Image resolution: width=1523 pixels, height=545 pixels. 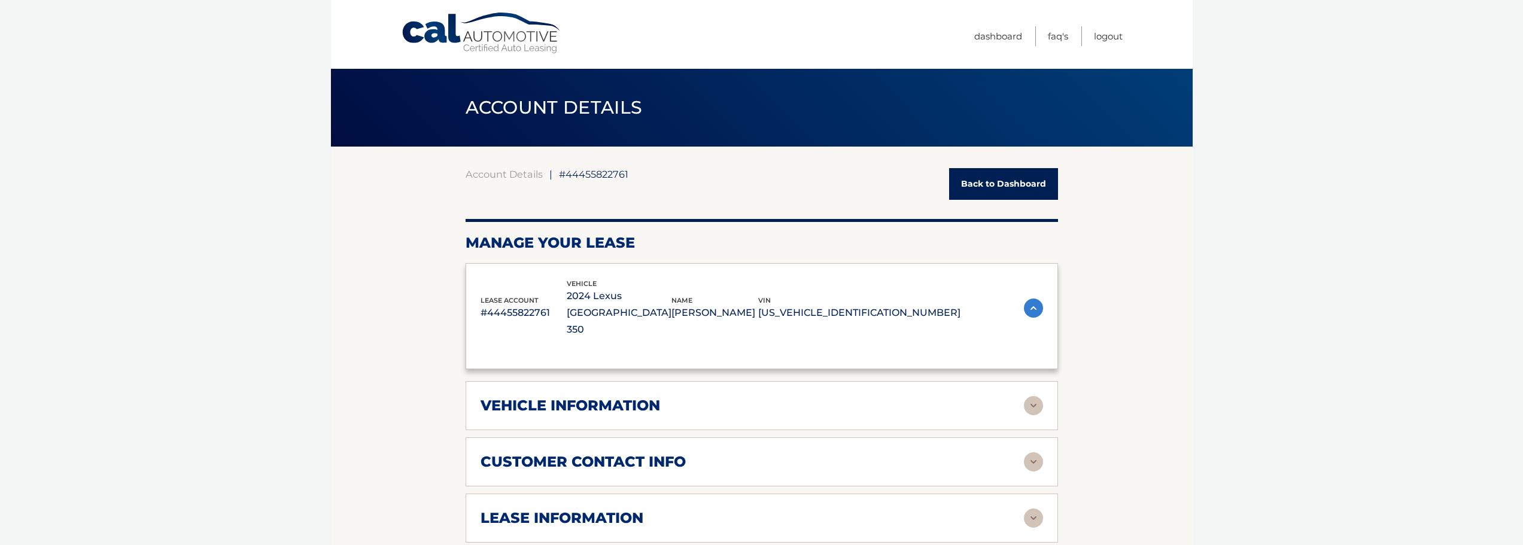 What do you see at coordinates (524, 313) in the screenshot?
I see `p: #44455822761` at bounding box center [524, 313].